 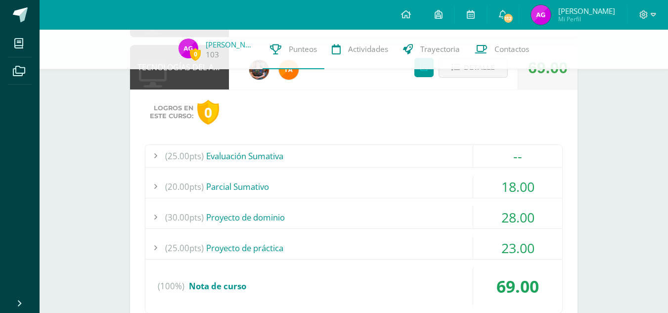 What do you see at coordinates (502, 49) in the screenshot?
I see `a: Contactos` at bounding box center [502, 49].